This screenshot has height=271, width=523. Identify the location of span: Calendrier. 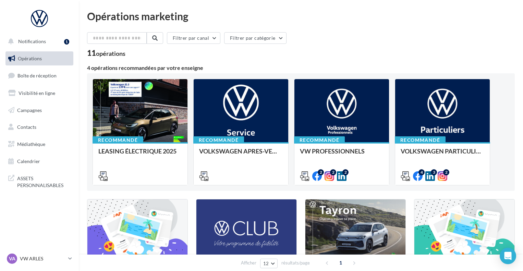
(28, 161).